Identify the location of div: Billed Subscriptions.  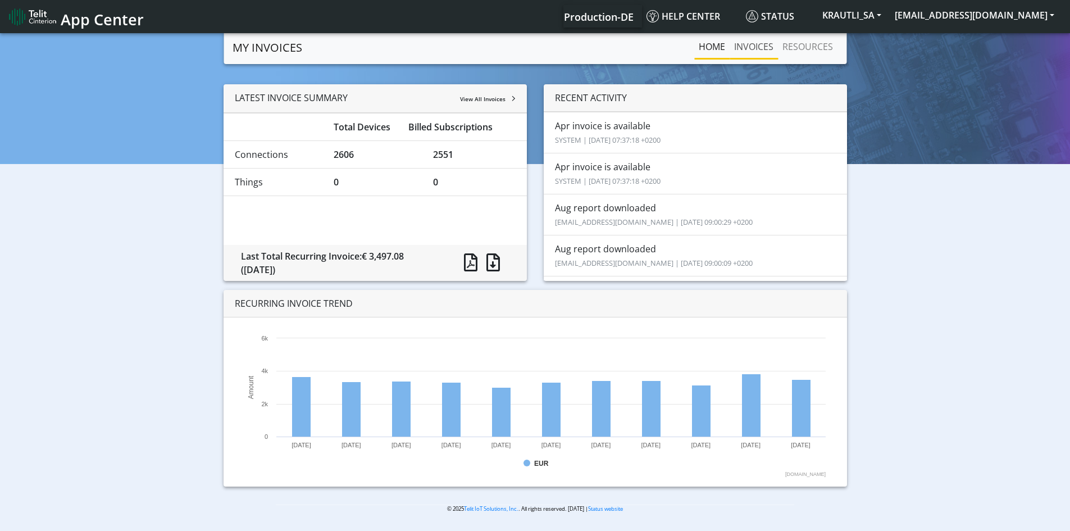
(462, 127).